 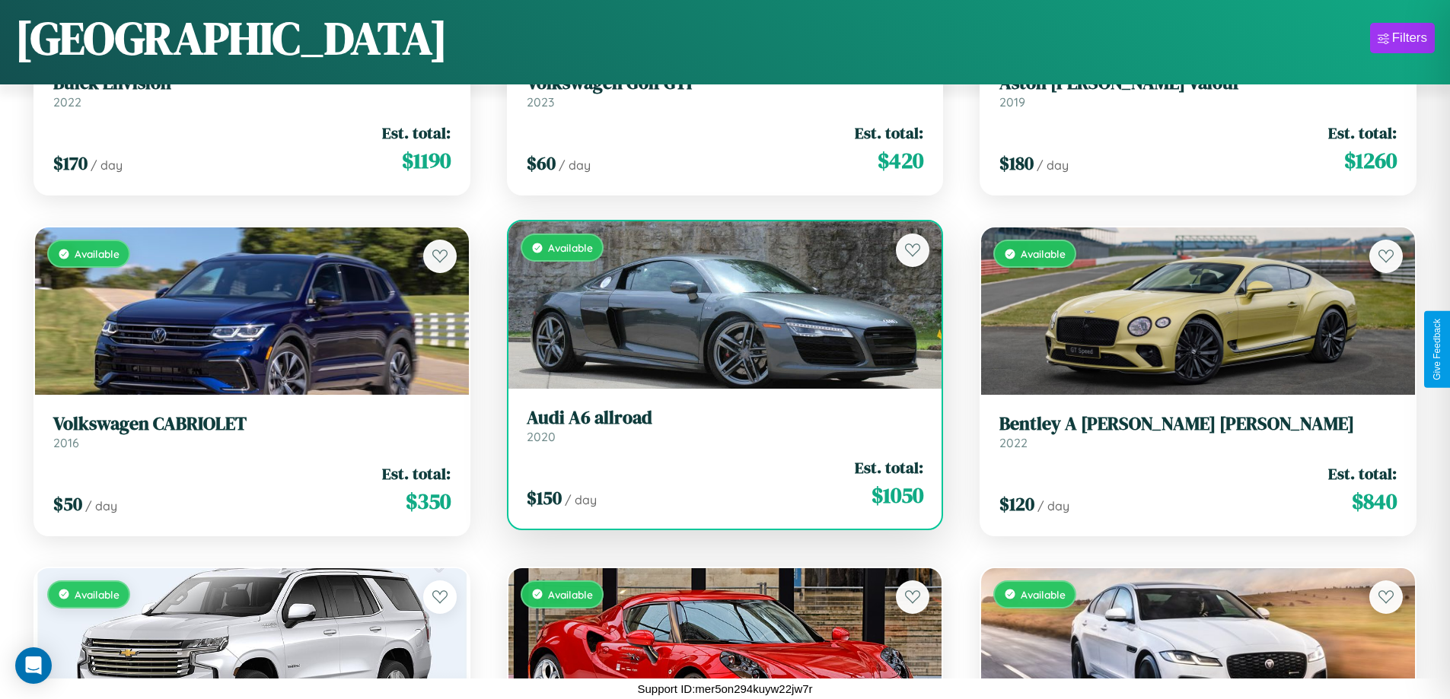 What do you see at coordinates (541, 163) in the screenshot?
I see `span: $ 60` at bounding box center [541, 163].